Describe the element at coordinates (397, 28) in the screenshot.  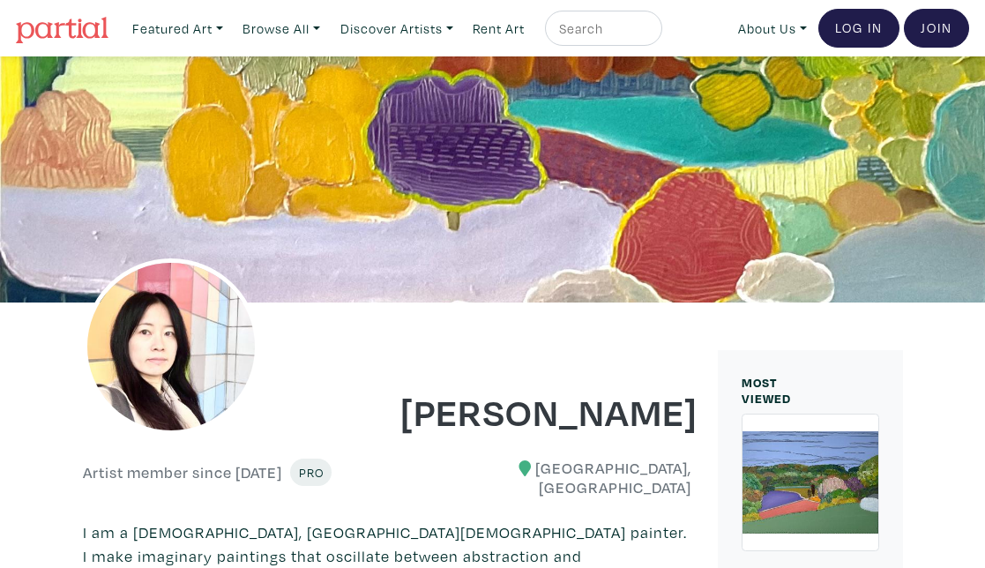
I see `a: Discover Artists` at that location.